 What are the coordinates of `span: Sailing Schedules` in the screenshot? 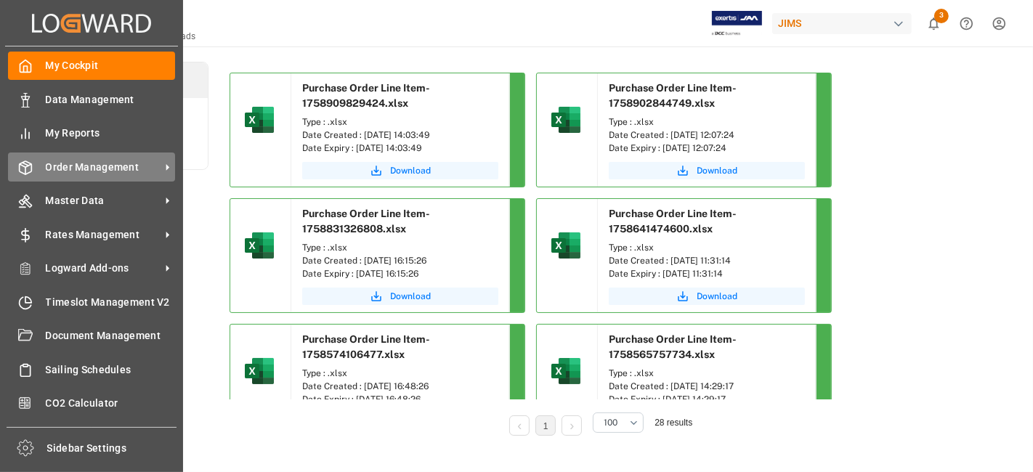 It's located at (110, 370).